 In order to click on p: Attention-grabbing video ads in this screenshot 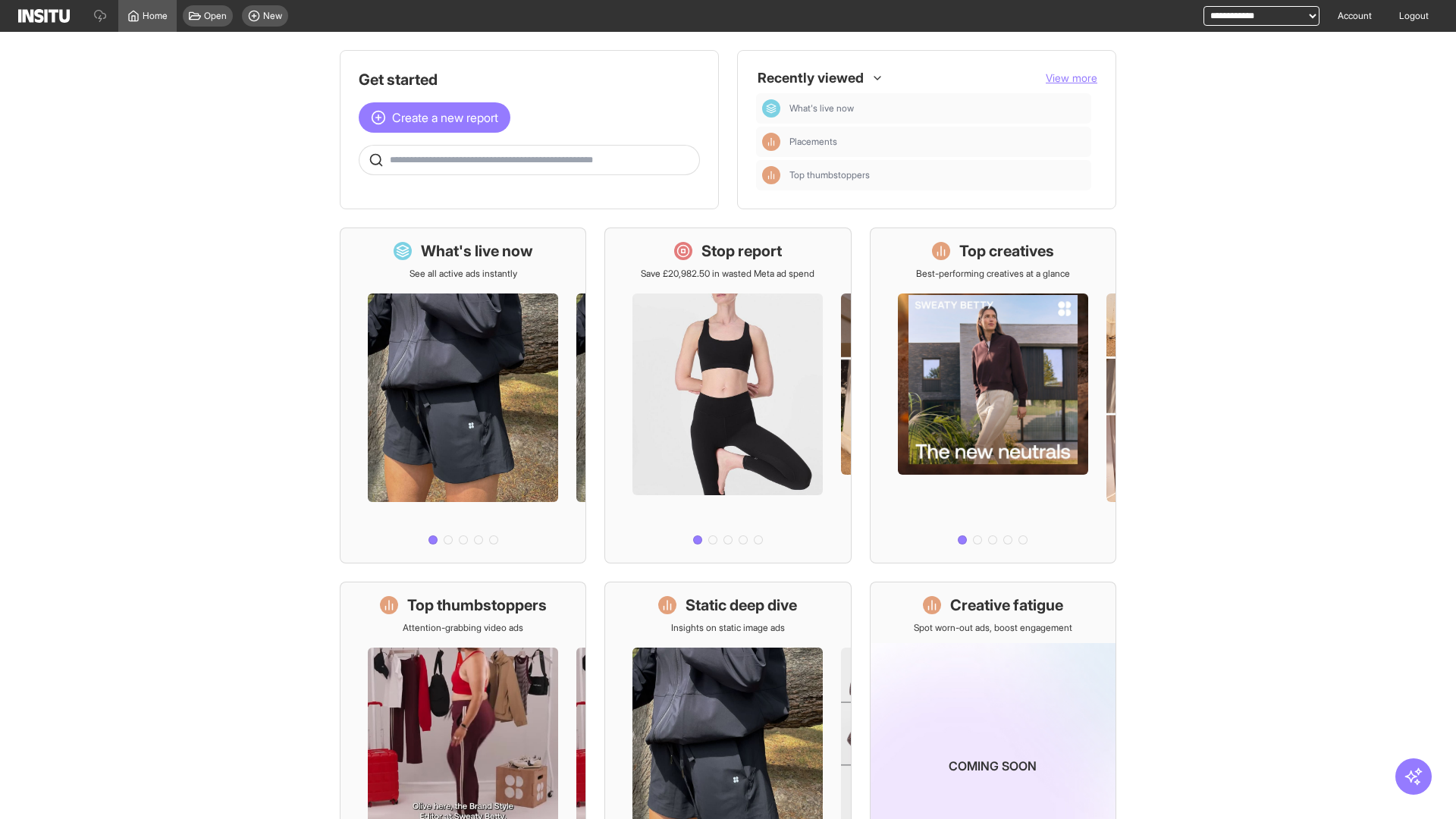, I will do `click(463, 627)`.